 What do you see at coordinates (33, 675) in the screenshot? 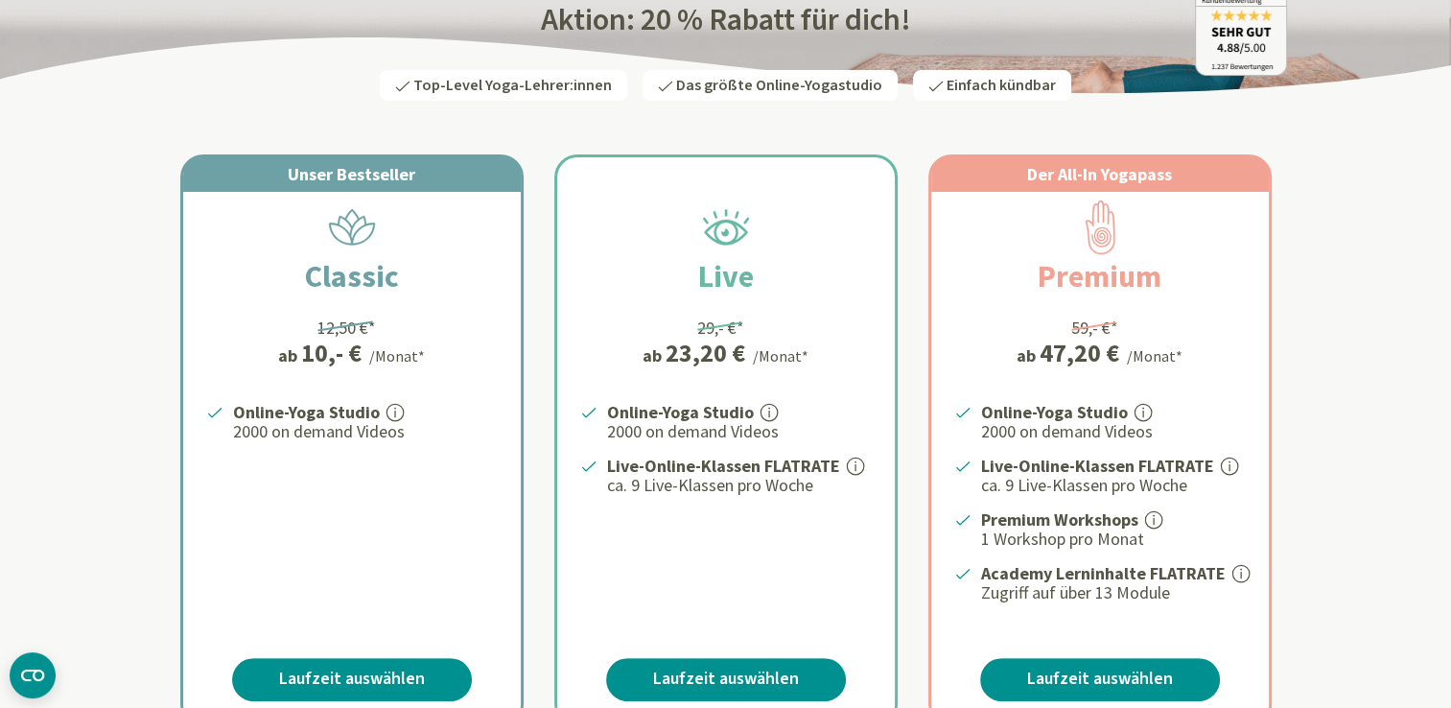
I see `button: CMP-Widget öffnen` at bounding box center [33, 675].